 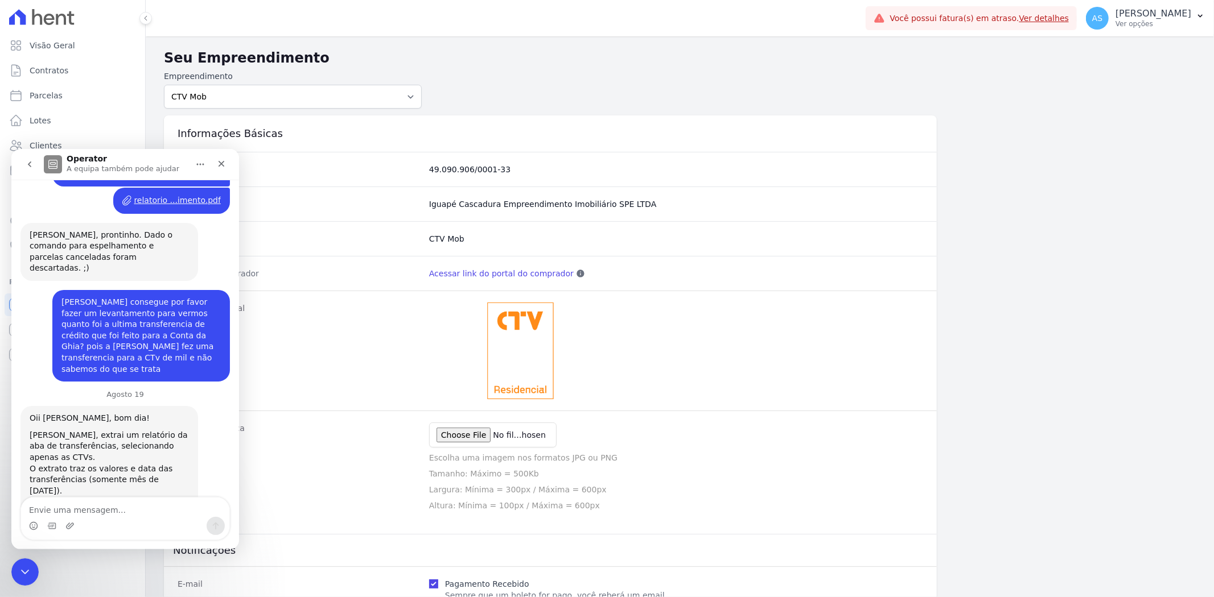 I want to click on dt: Portal do comprador, so click(x=299, y=274).